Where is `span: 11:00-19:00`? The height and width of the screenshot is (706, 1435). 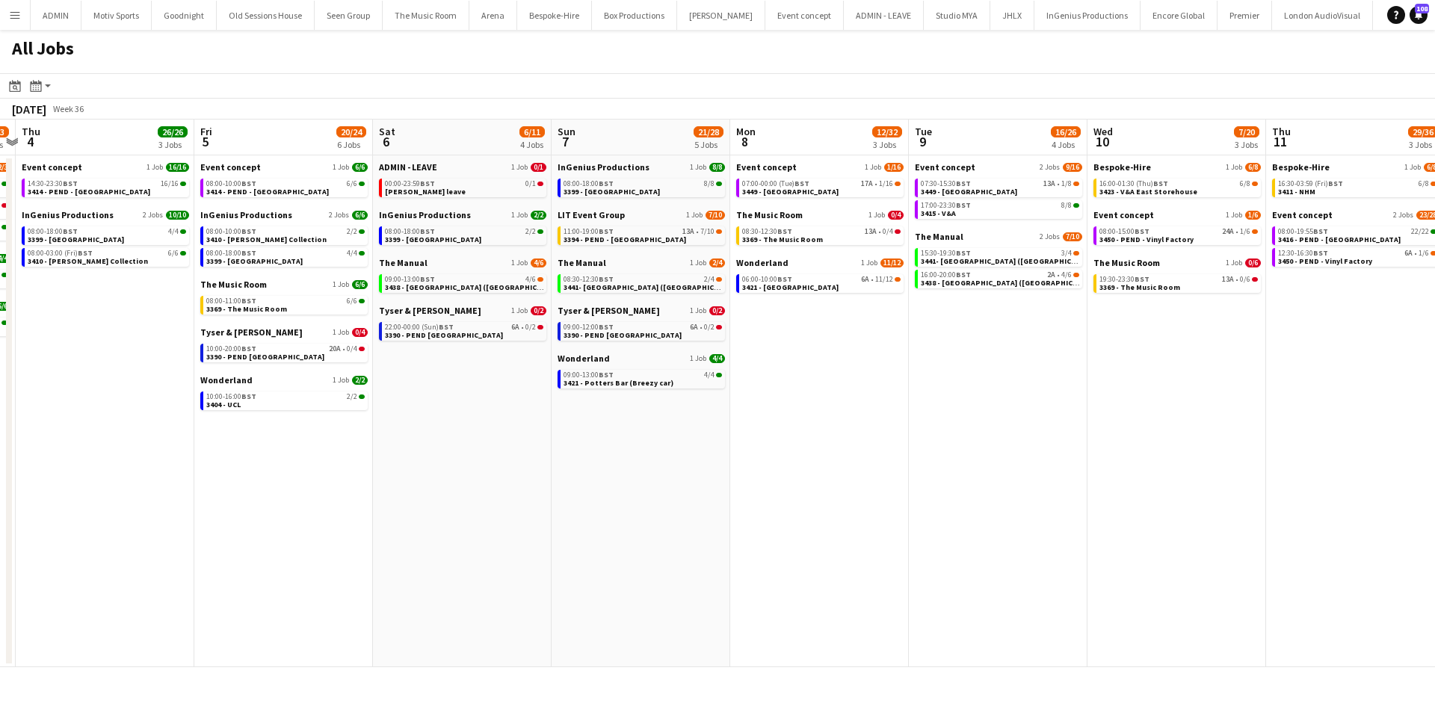 span: 11:00-19:00 is located at coordinates (588, 232).